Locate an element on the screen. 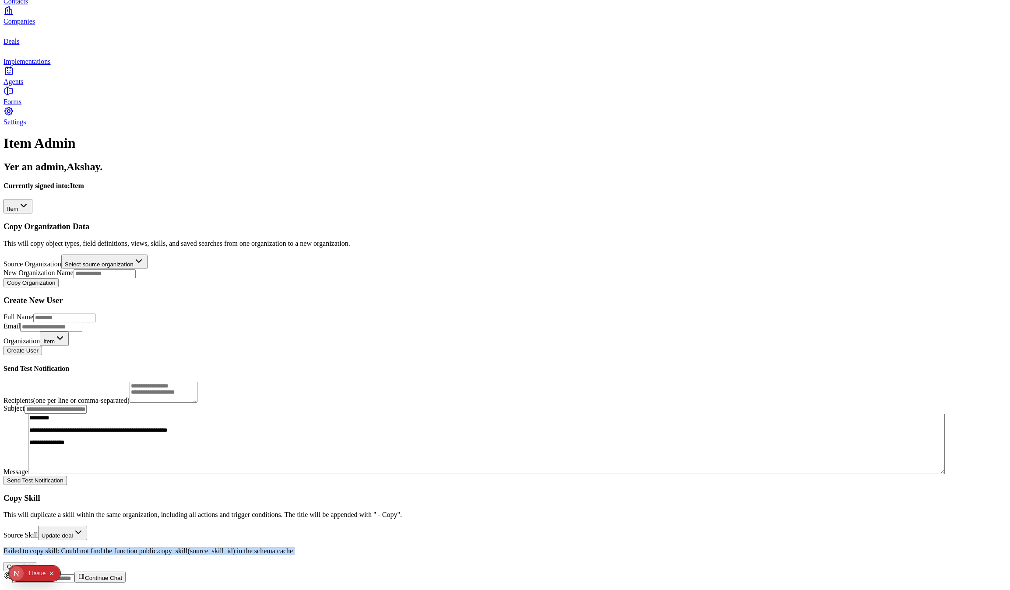 This screenshot has width=1010, height=590. p: This will copy object types, field definitions, views, skills, and saved searches from one organi... is located at coordinates (505, 244).